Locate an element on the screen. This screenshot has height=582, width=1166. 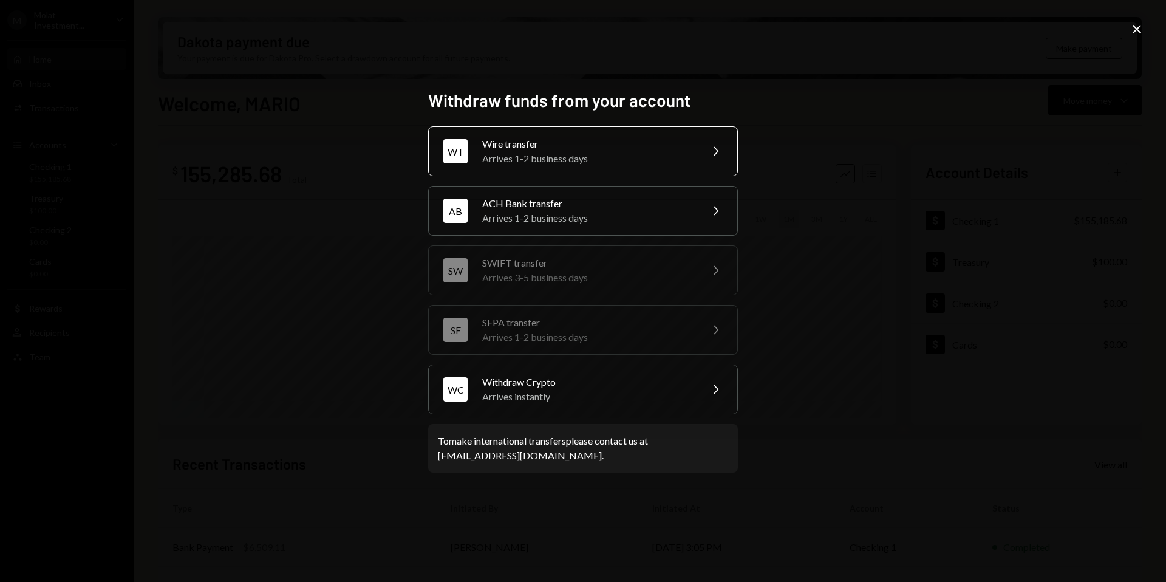
button: SESEPA transferArrives 1-2 business days is located at coordinates (583, 330).